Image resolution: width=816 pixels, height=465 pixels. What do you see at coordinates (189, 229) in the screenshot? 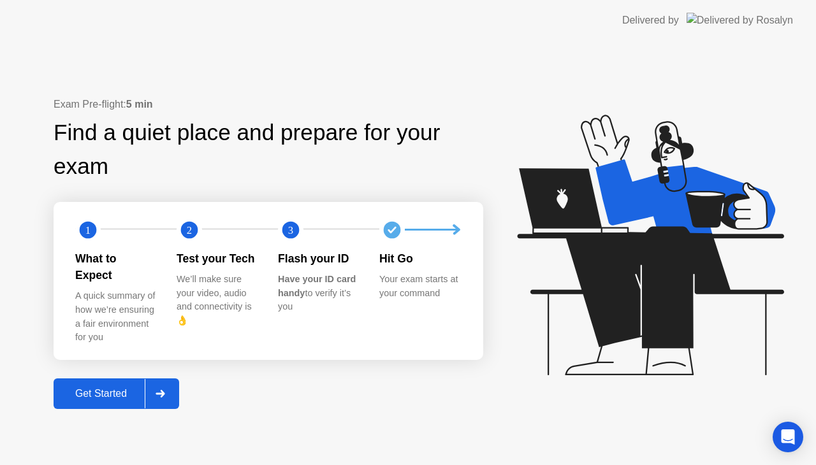
I see `text: 2` at bounding box center [189, 229].